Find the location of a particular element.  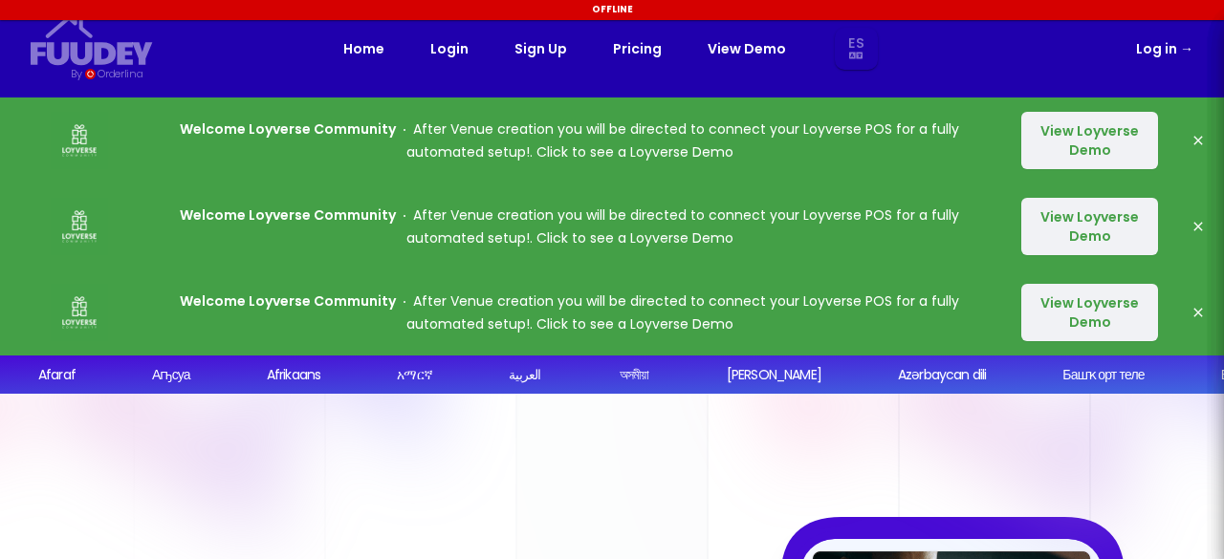

div: Аҧсуа is located at coordinates (170, 375).